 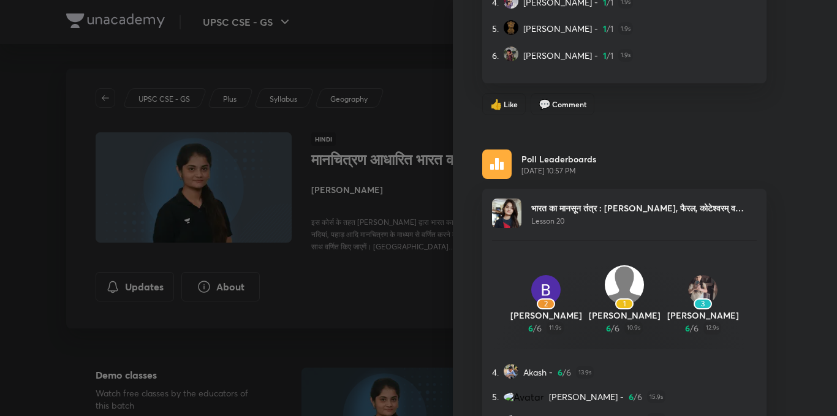 I want to click on p: Poll Leaderboards, so click(x=559, y=159).